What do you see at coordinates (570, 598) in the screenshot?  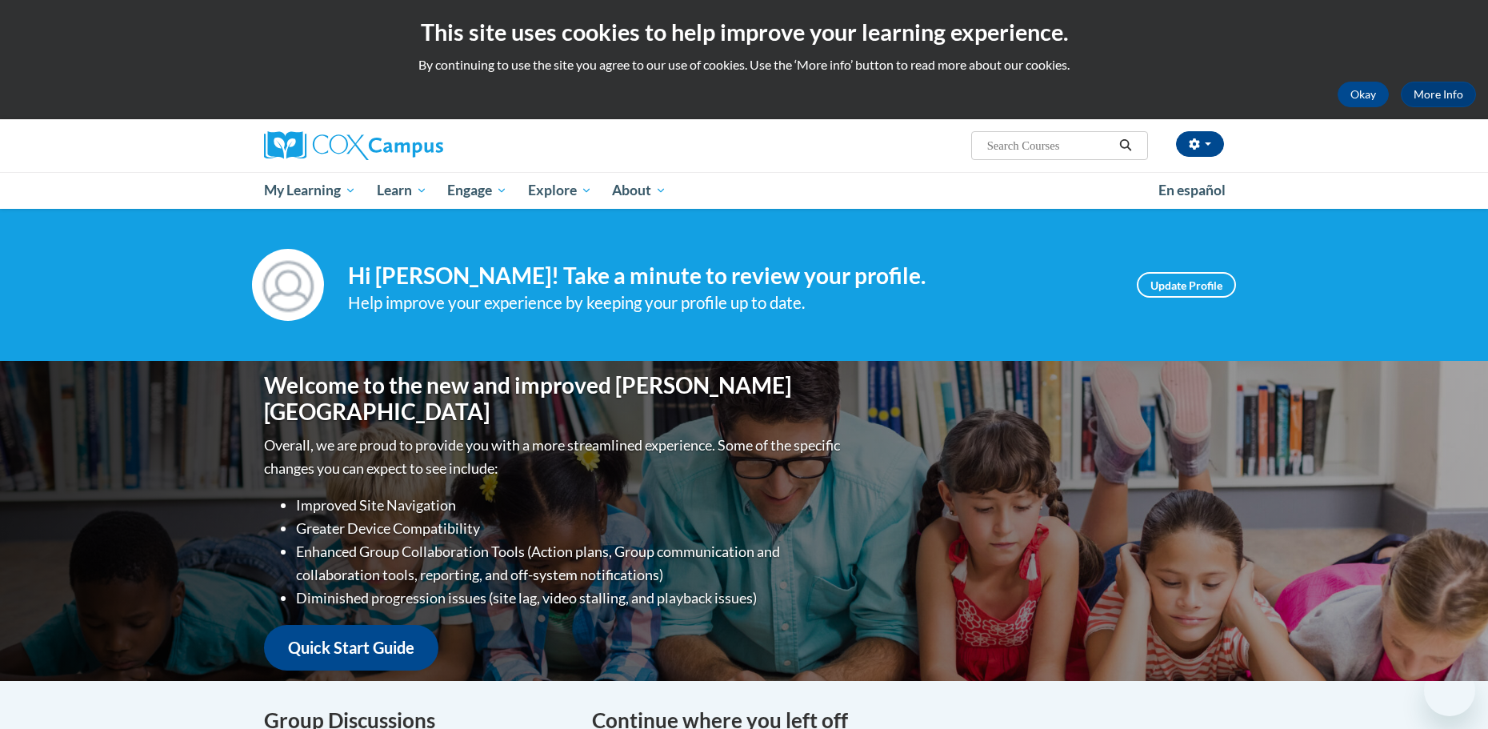 I see `li: Diminished progression issues (site lag, video stalling, and playback issues)` at bounding box center [570, 598].